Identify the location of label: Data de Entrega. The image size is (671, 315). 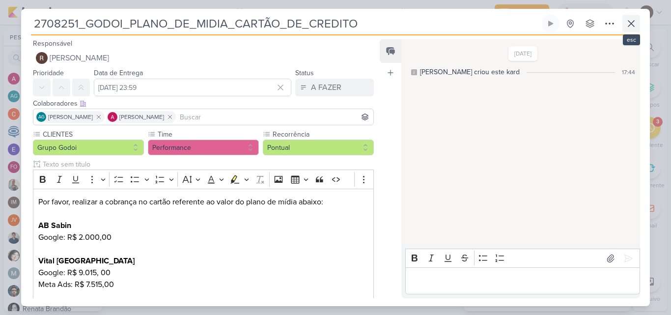
(118, 73).